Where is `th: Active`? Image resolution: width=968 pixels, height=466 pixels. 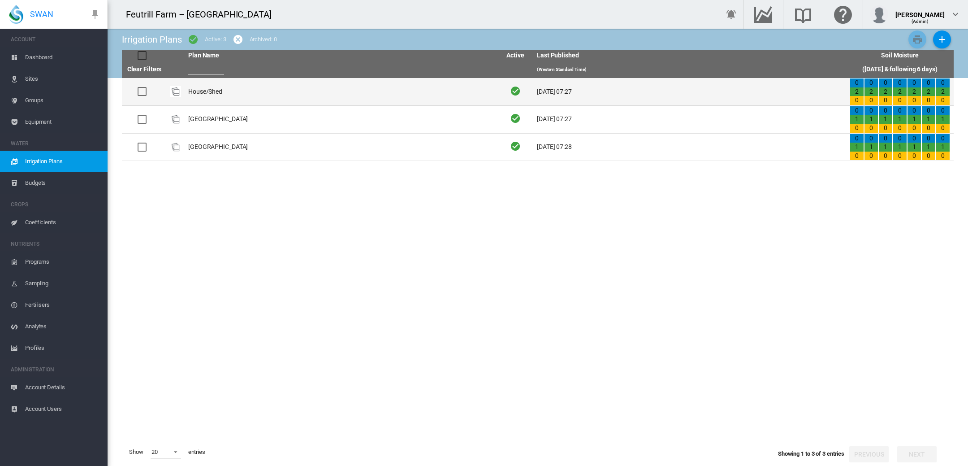
th: Active is located at coordinates (516, 56).